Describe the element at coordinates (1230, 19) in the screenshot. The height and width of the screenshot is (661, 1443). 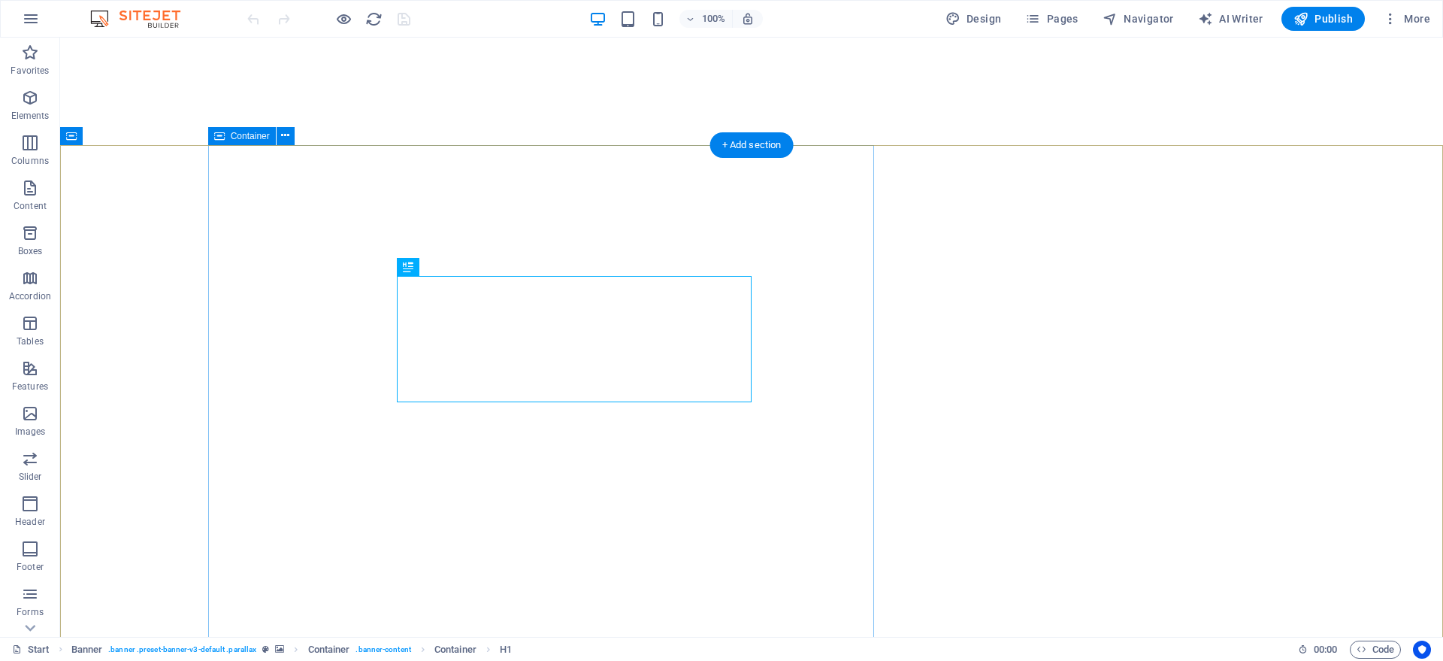
I see `span: AI Writer` at that location.